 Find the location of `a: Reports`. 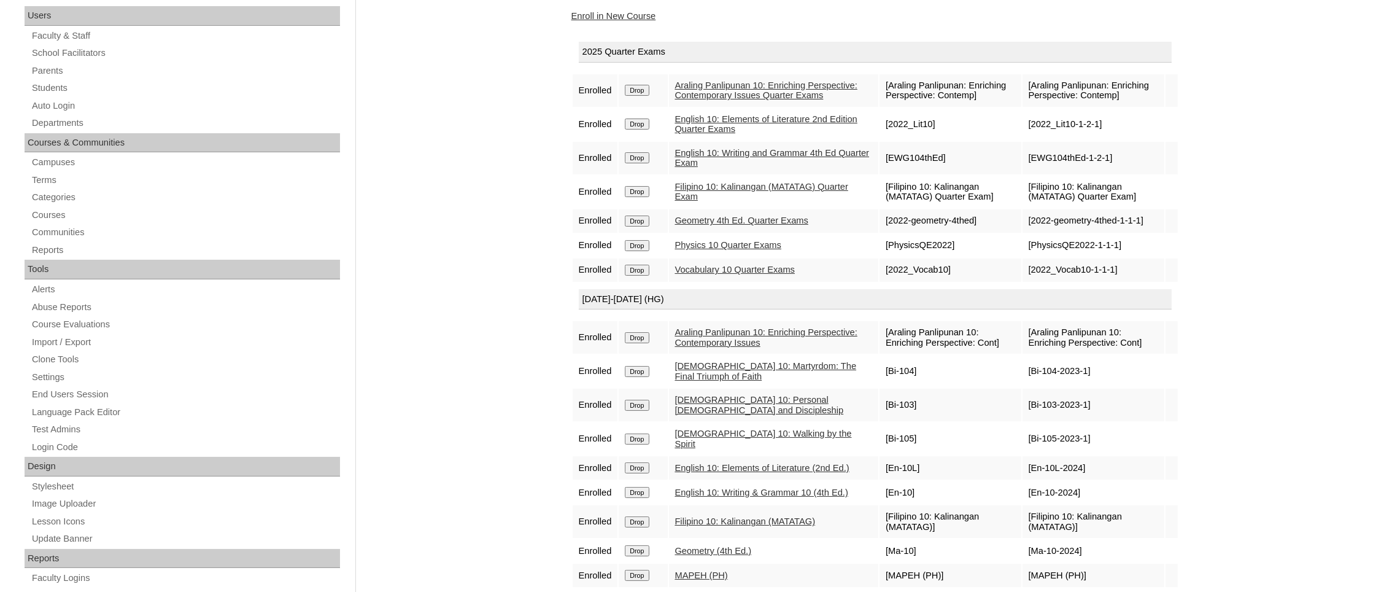

a: Reports is located at coordinates (185, 250).